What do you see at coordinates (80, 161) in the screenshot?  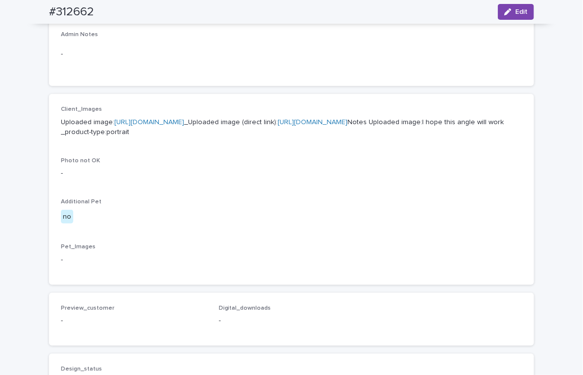 I see `span: Photo not OK` at bounding box center [80, 161].